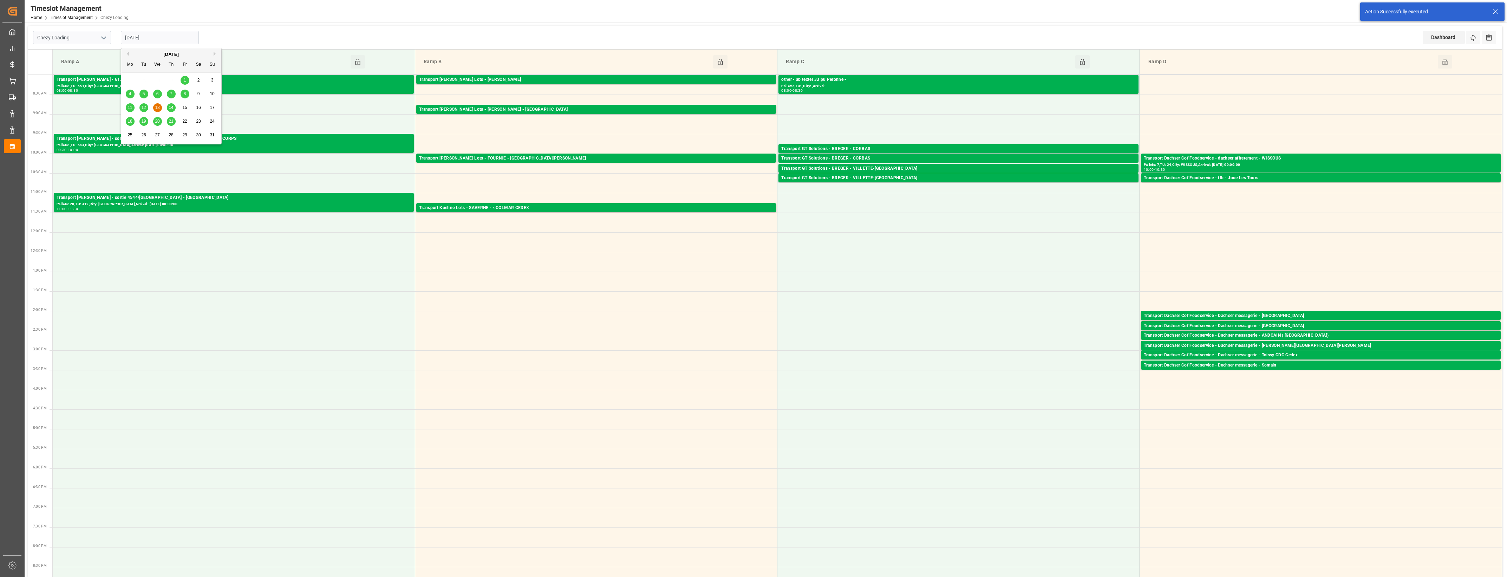 The height and width of the screenshot is (577, 1507). What do you see at coordinates (130, 65) in the screenshot?
I see `div: Mo` at bounding box center [130, 65].